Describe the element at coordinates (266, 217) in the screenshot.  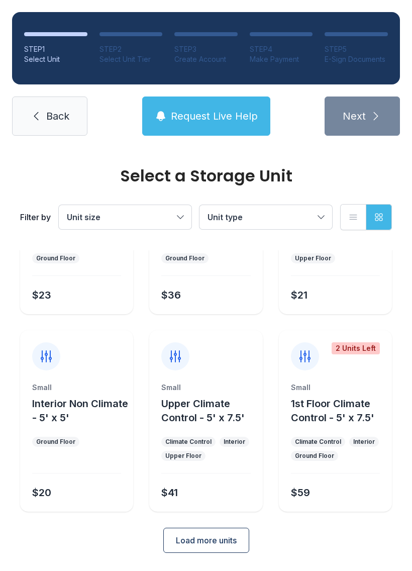
I see `button: Unit type` at that location.